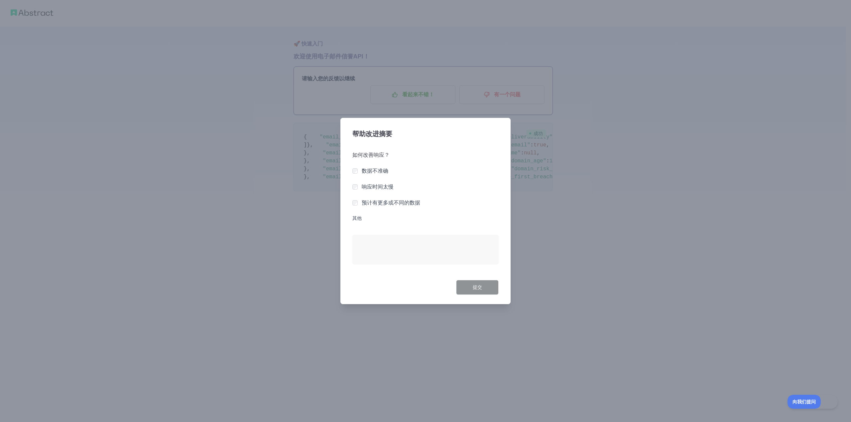 The width and height of the screenshot is (851, 422). What do you see at coordinates (375, 171) in the screenshot?
I see `font: 数据不准确` at bounding box center [375, 171].